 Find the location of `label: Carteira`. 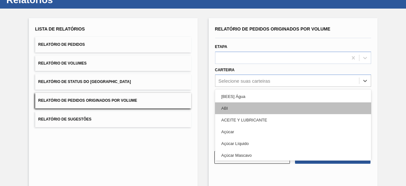

label: Carteira is located at coordinates (225, 70).